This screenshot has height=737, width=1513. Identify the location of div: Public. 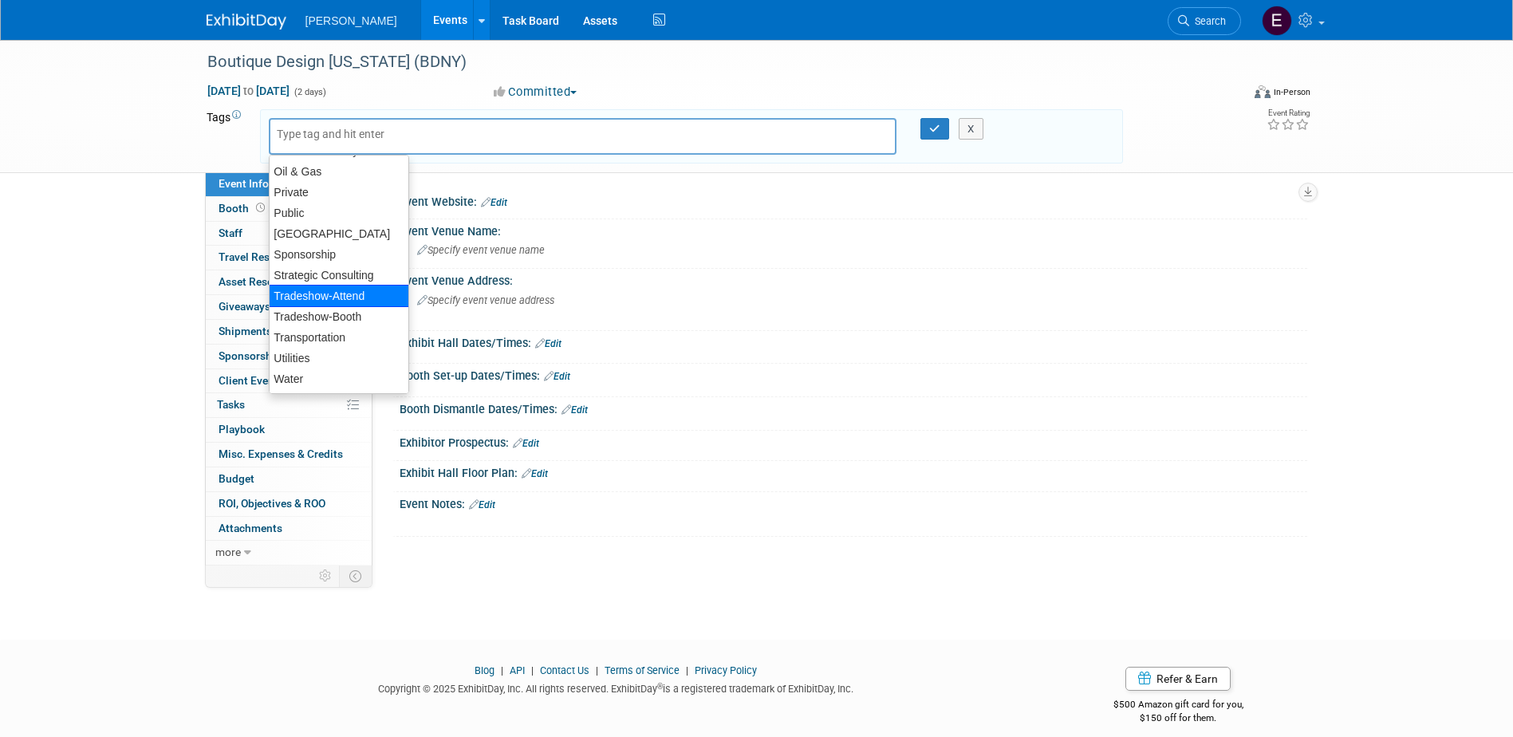
(339, 213).